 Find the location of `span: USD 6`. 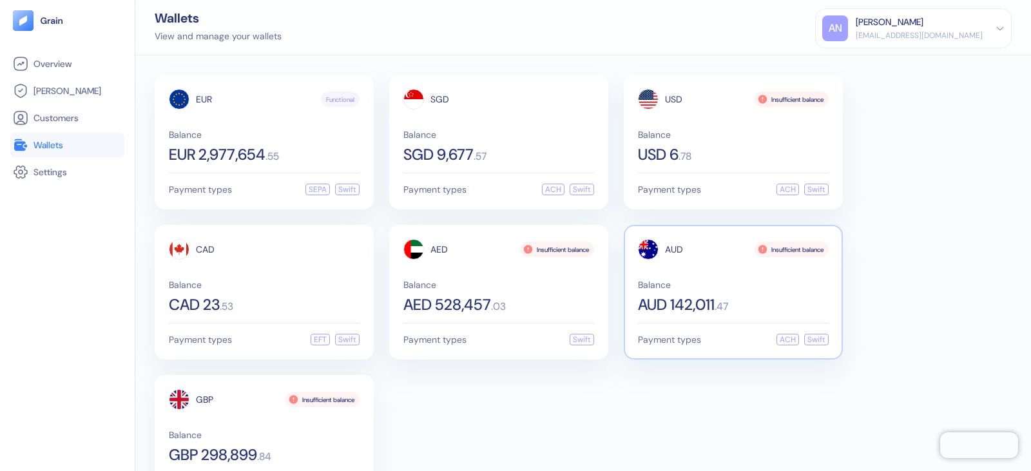

span: USD 6 is located at coordinates (658, 155).